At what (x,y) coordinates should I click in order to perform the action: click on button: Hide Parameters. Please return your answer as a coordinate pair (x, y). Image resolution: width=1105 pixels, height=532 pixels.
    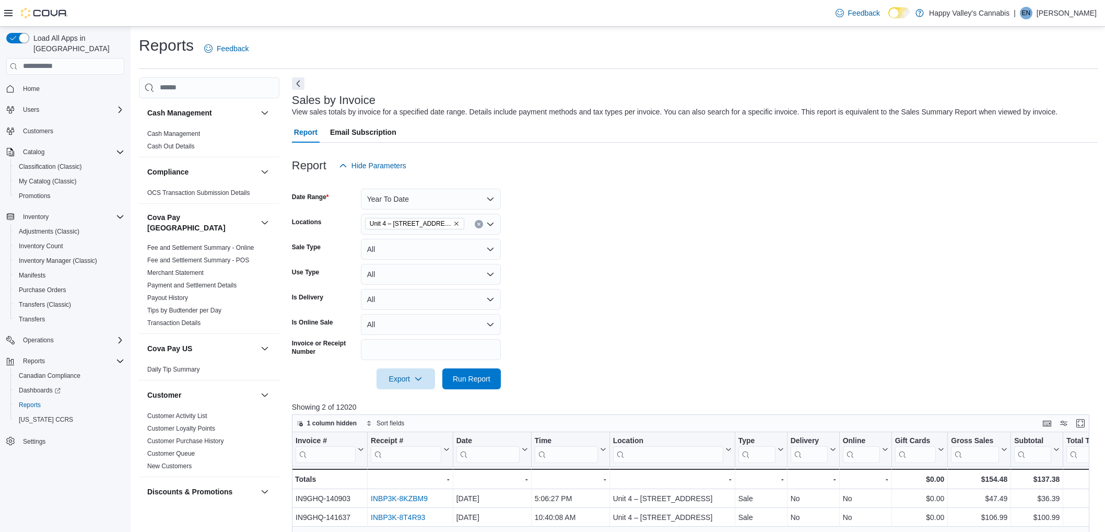
    Looking at the image, I should click on (372, 166).